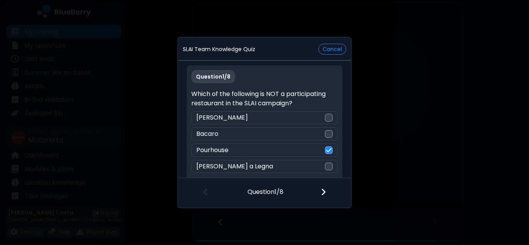 The height and width of the screenshot is (245, 529). Describe the element at coordinates (219, 49) in the screenshot. I see `p: SLAI Team Knowledge Quiz` at that location.